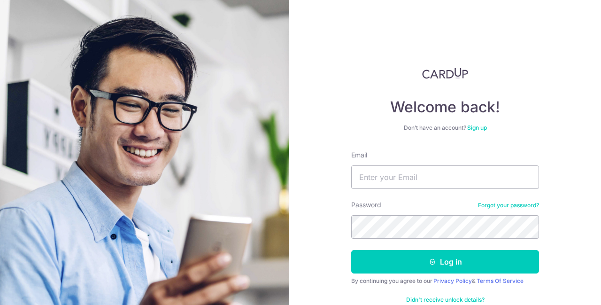 The height and width of the screenshot is (305, 601). I want to click on a: Terms Of Service, so click(500, 280).